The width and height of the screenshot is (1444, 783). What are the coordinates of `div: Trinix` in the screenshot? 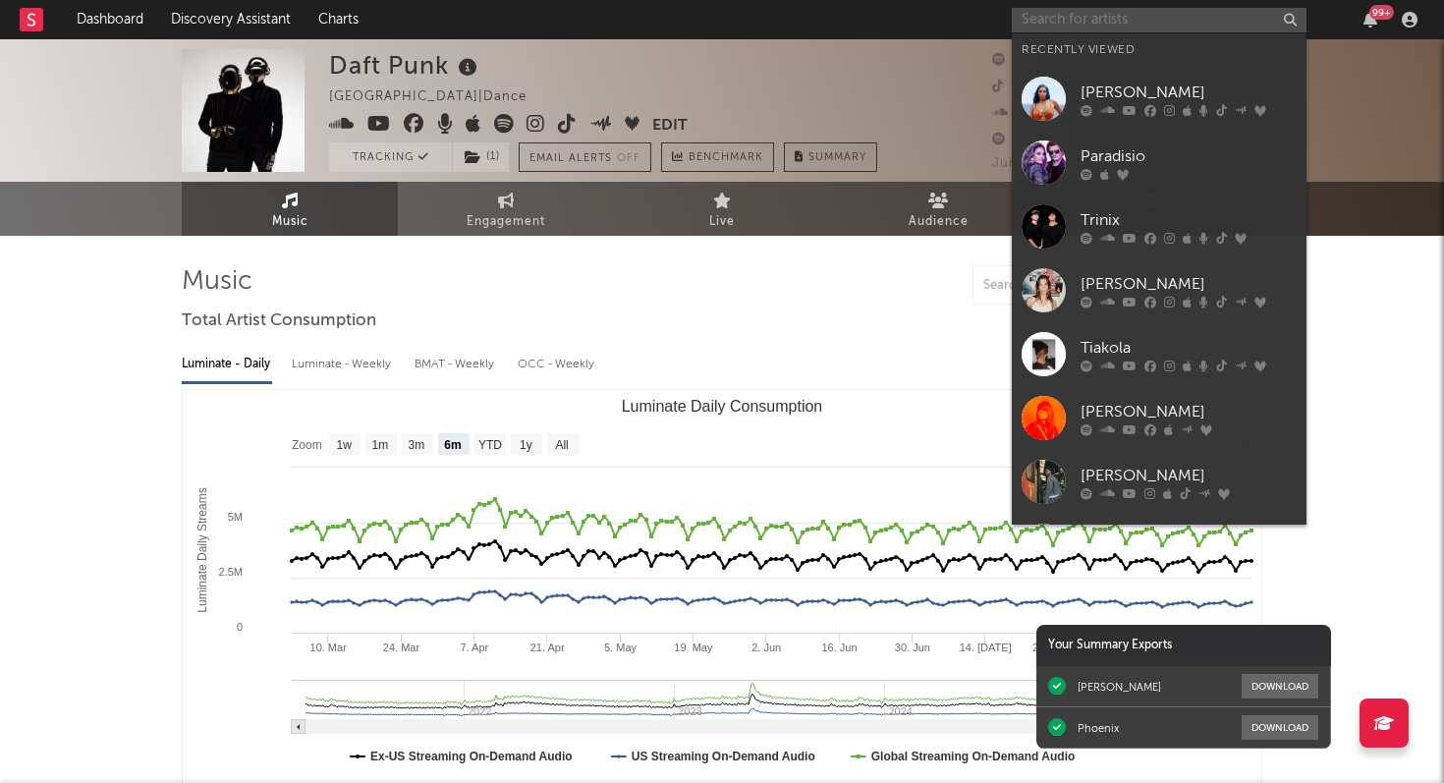 It's located at (1189, 220).